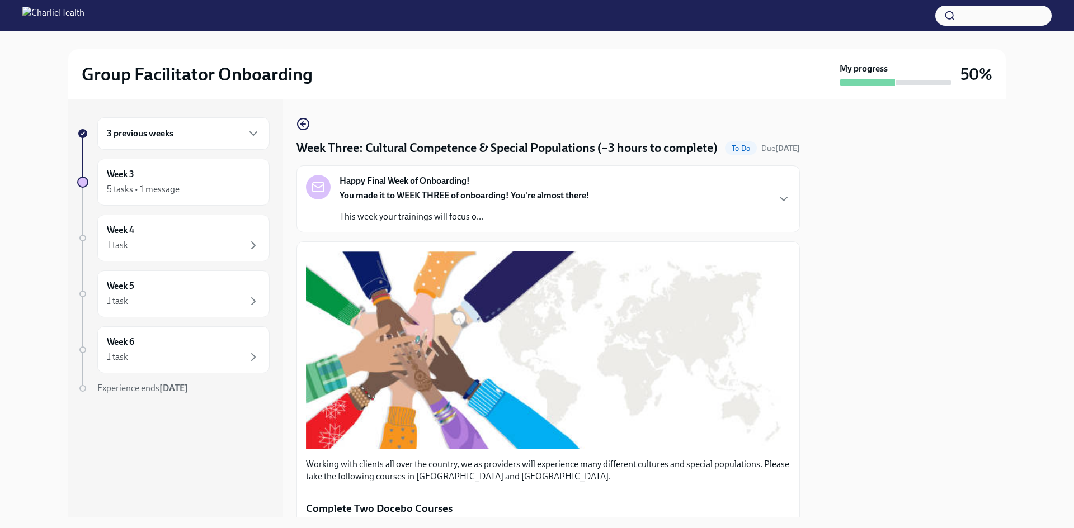 The width and height of the screenshot is (1074, 528). What do you see at coordinates (120, 174) in the screenshot?
I see `h6: Week 3` at bounding box center [120, 174].